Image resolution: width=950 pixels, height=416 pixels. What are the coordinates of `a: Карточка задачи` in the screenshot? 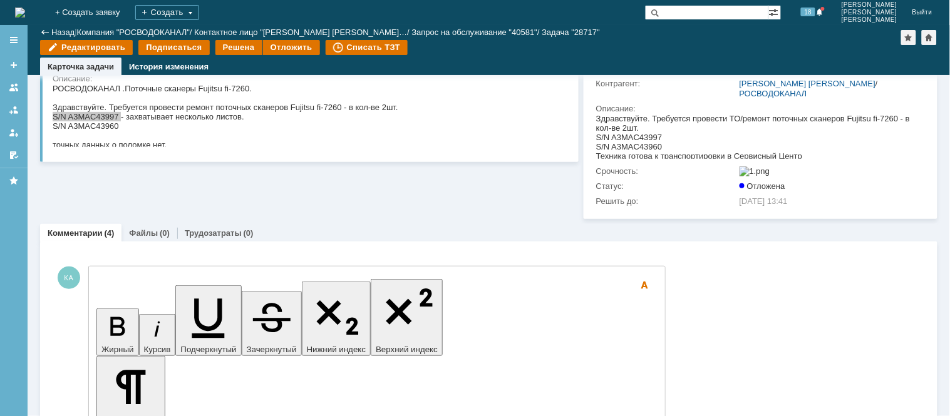 It's located at (81, 66).